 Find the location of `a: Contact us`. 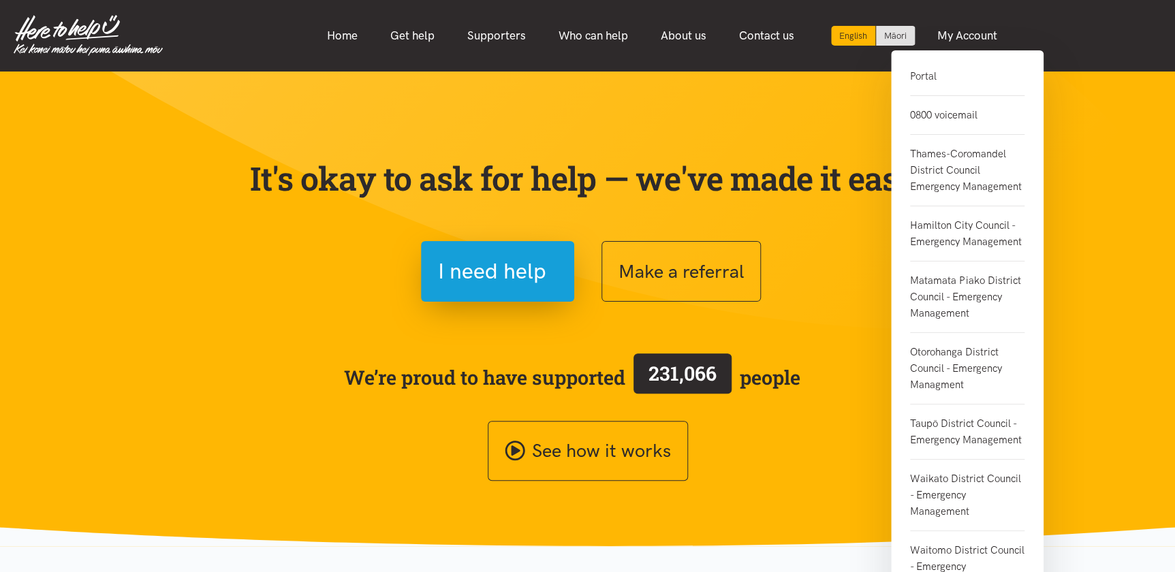

a: Contact us is located at coordinates (766, 35).